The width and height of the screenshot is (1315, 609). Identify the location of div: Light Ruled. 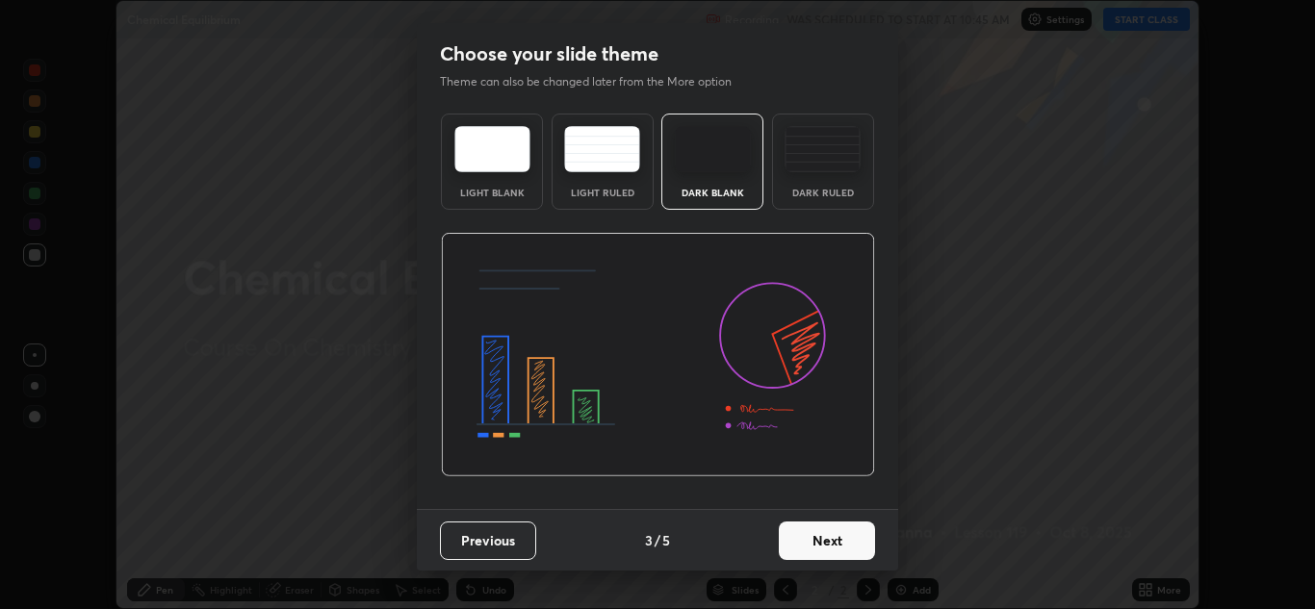
(602, 192).